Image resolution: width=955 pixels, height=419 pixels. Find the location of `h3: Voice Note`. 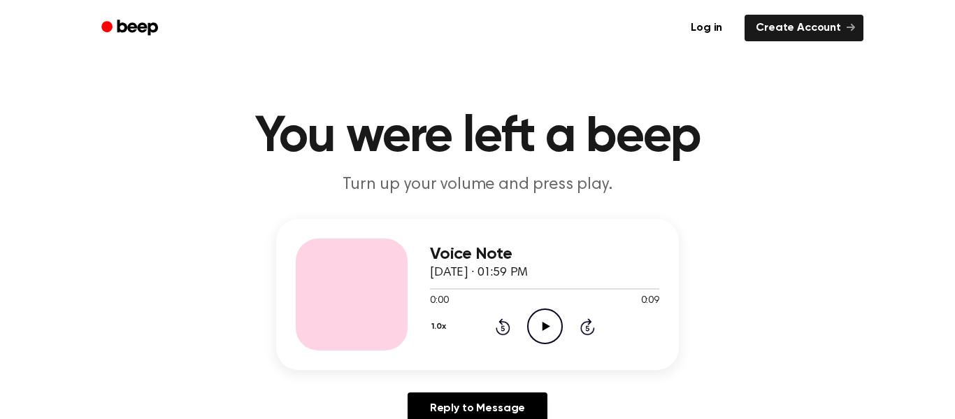

h3: Voice Note is located at coordinates (545, 254).